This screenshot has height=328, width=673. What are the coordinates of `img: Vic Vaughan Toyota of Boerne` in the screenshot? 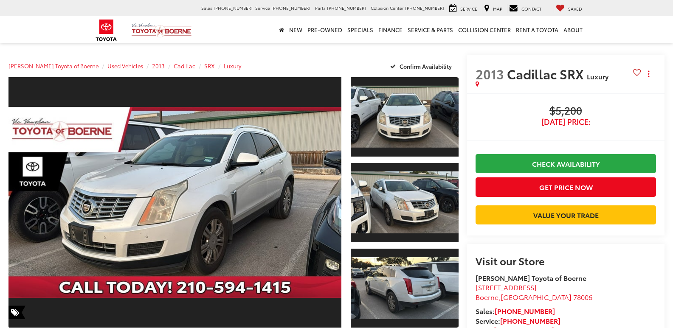 It's located at (161, 30).